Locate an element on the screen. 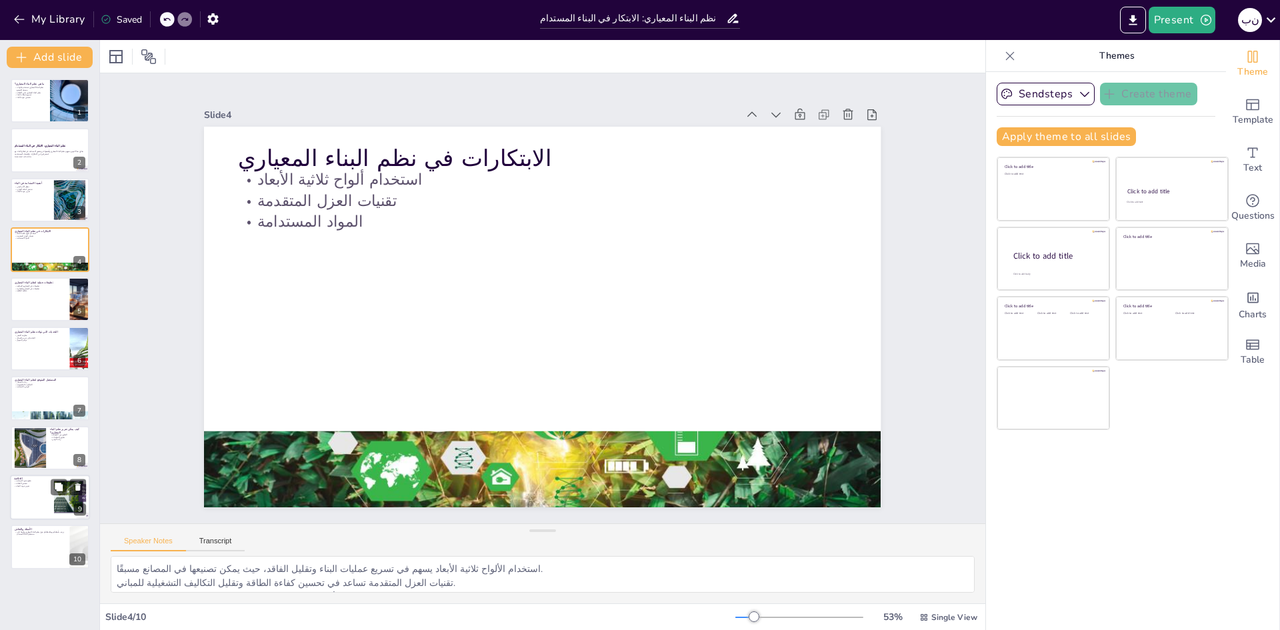 The height and width of the screenshot is (630, 1280). span: Position is located at coordinates (149, 57).